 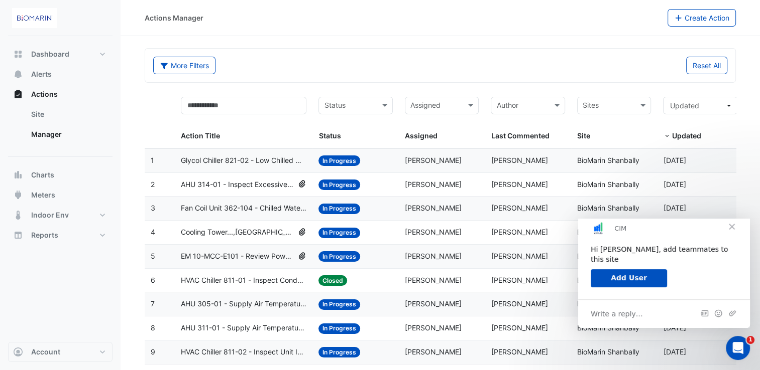 What do you see at coordinates (674, 208) in the screenshot?
I see `span: 2025-08-22T11:11:28.075` at bounding box center [674, 208].